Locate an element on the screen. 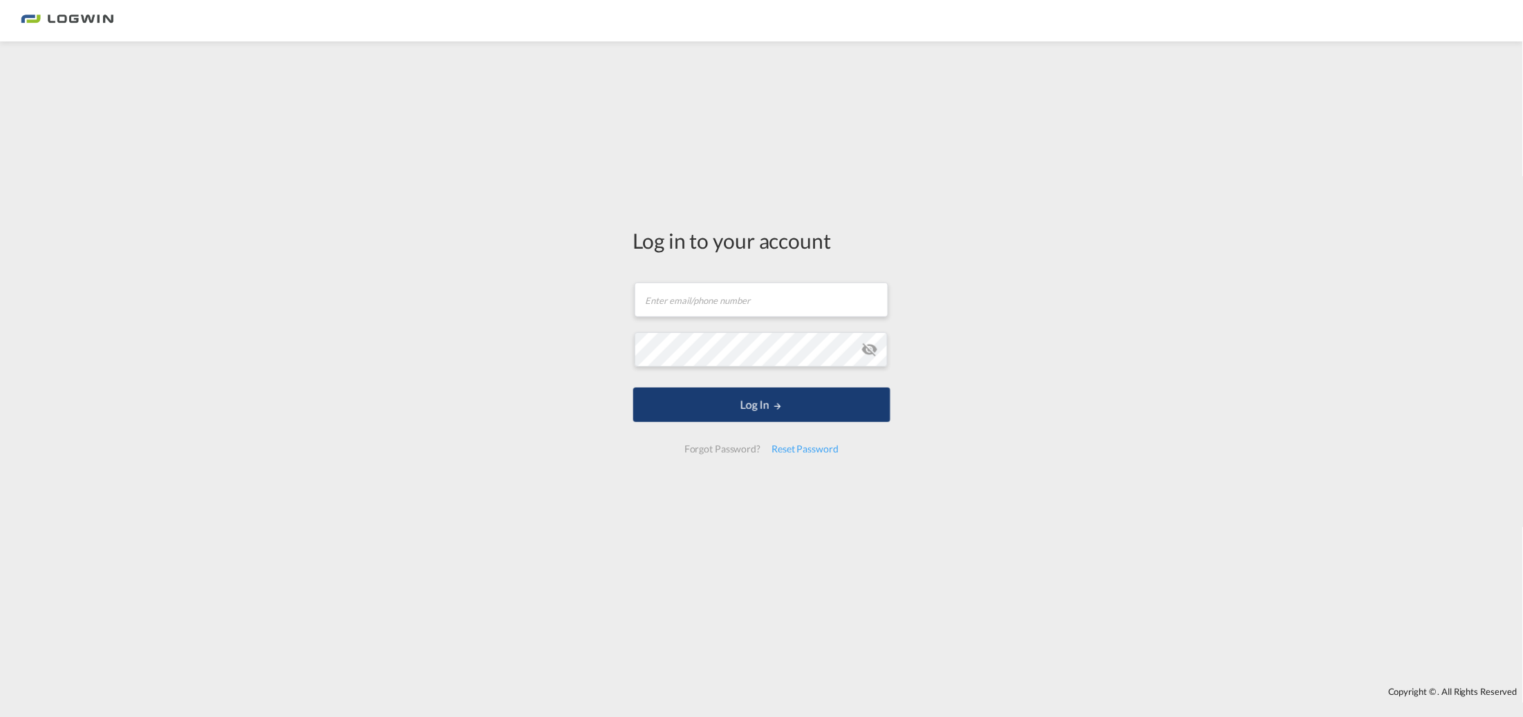 The image size is (1523, 717). button: LOGIN is located at coordinates (762, 405).